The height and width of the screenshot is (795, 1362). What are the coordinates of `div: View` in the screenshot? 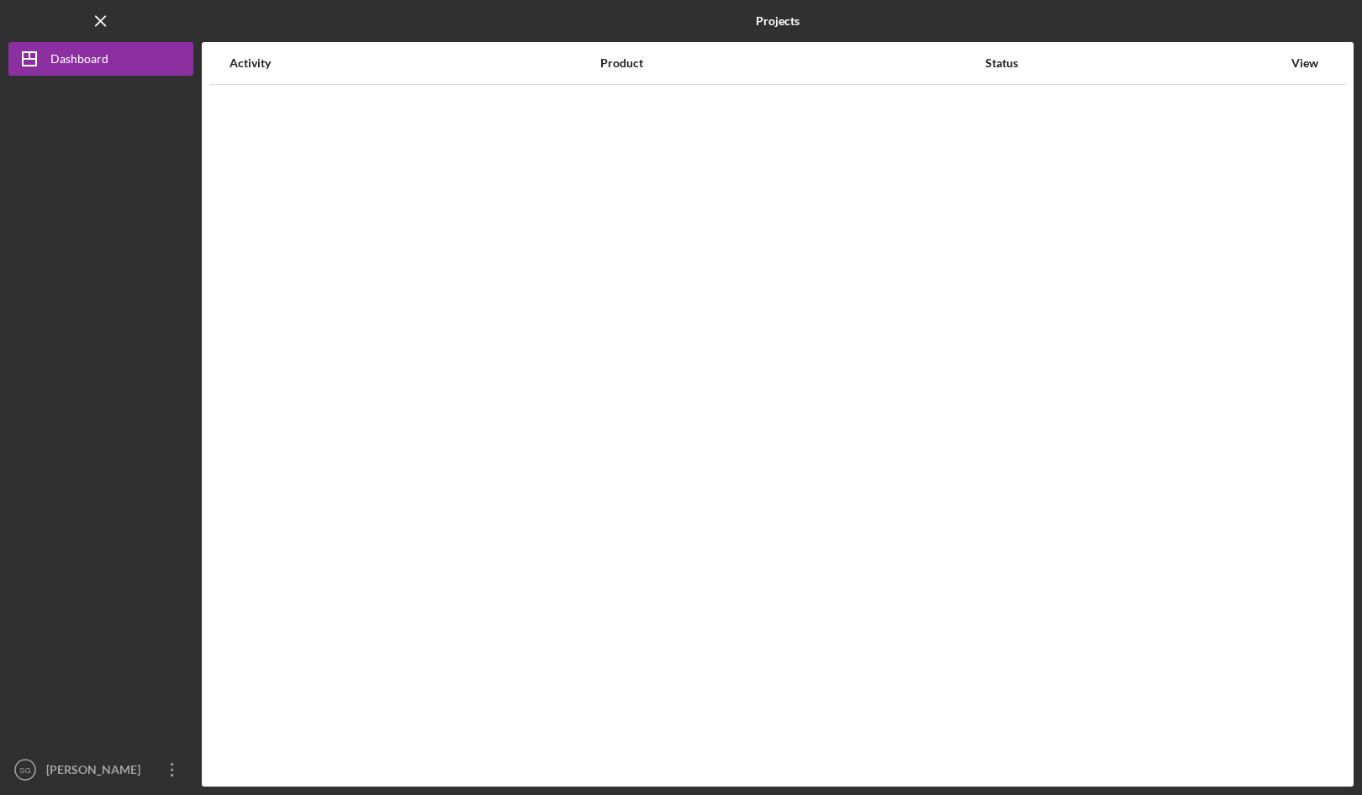 It's located at (1305, 63).